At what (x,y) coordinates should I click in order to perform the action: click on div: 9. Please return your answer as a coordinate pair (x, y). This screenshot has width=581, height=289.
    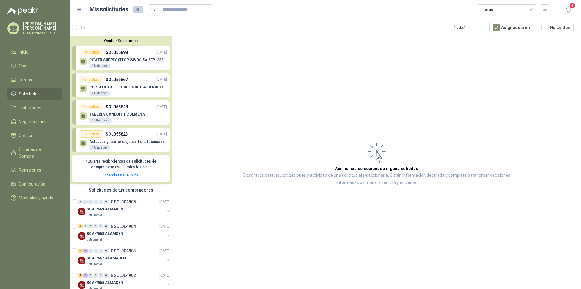
    Looking at the image, I should click on (80, 226).